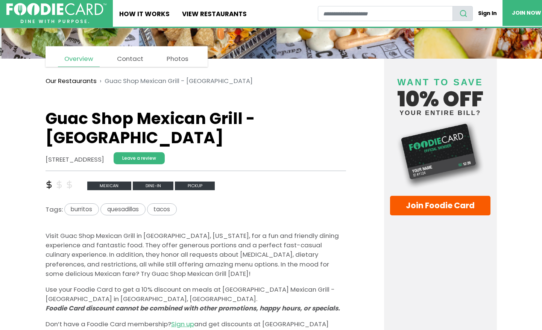  I want to click on span: Want to save, so click(440, 82).